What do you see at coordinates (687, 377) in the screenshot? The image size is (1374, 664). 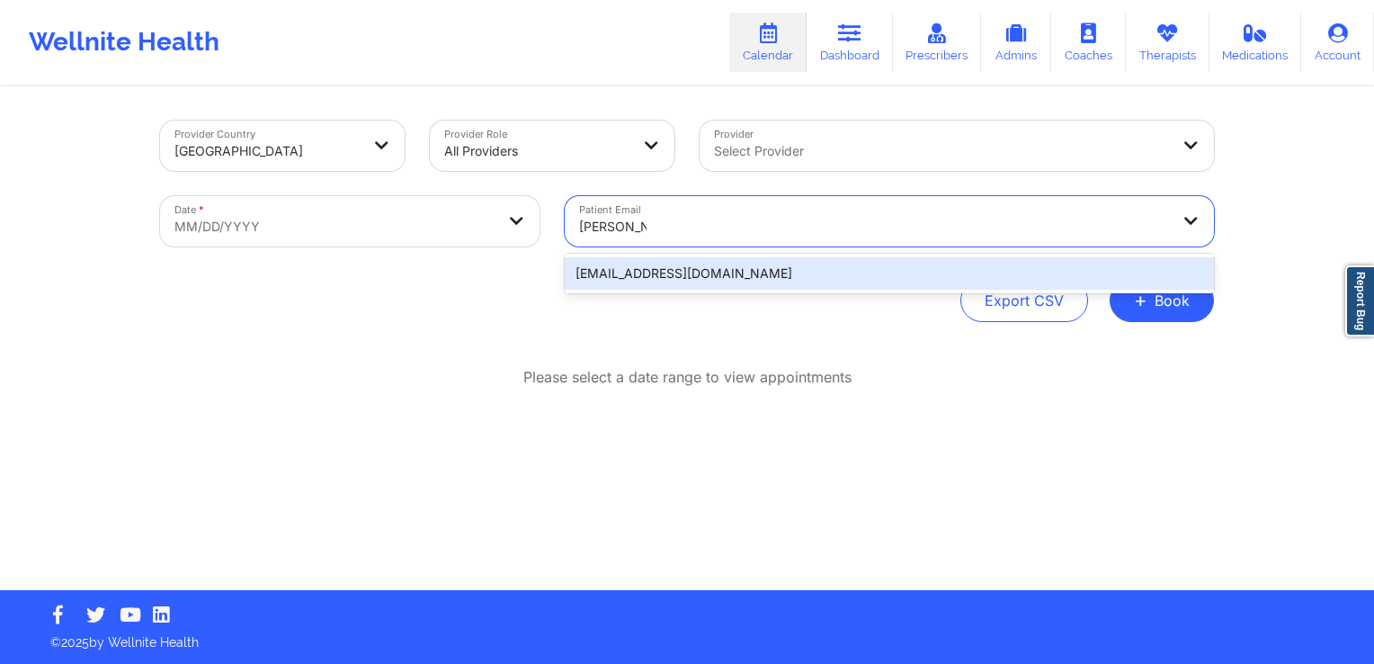 I see `p: Please select a date range to view appointments` at bounding box center [687, 377].